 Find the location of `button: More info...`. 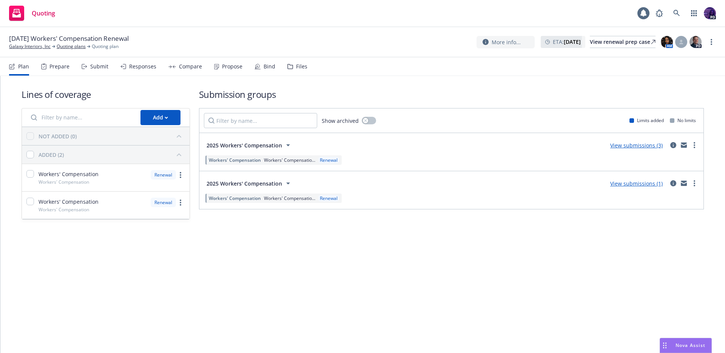

button: More info... is located at coordinates (506, 42).